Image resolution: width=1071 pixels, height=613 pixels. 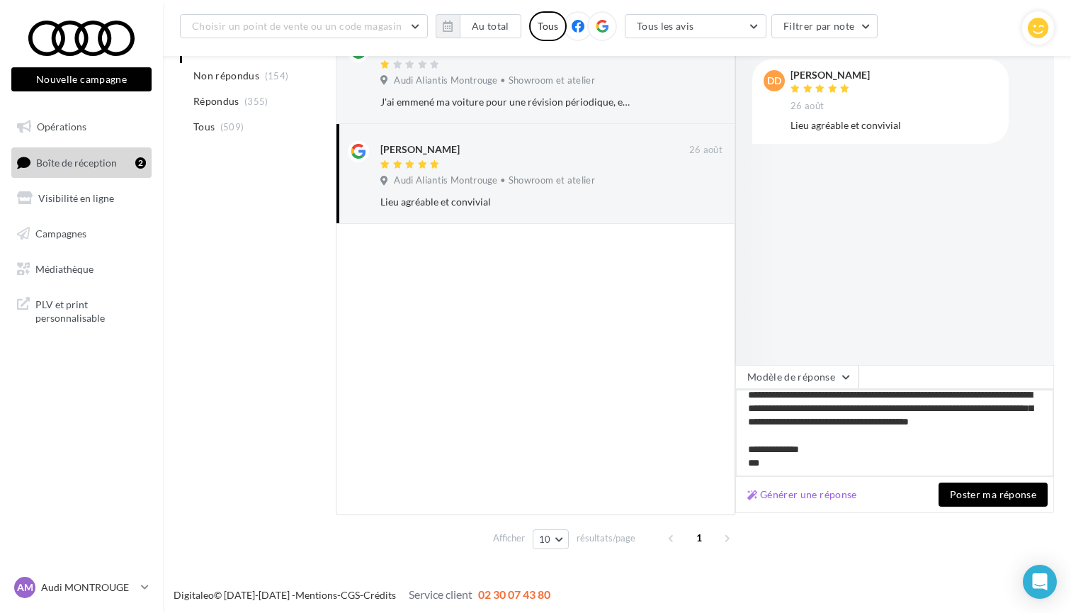 I want to click on span: Non répondus, so click(x=226, y=76).